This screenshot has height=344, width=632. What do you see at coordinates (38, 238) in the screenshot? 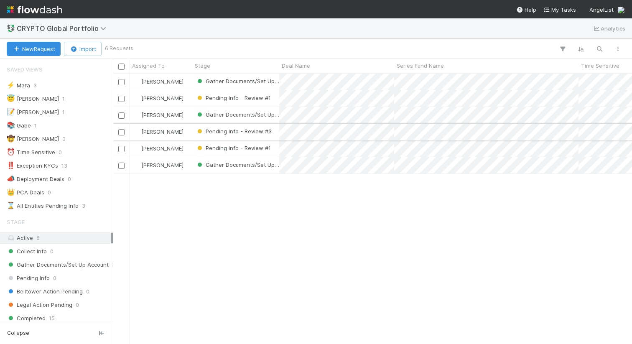
I see `span: 6` at bounding box center [38, 238].